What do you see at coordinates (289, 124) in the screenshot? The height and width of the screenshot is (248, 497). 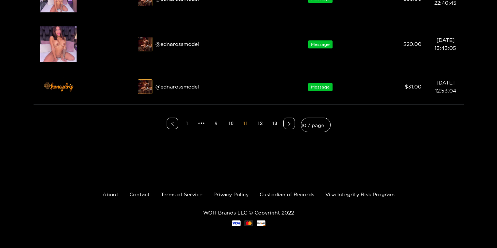 I see `button: right` at bounding box center [289, 124].